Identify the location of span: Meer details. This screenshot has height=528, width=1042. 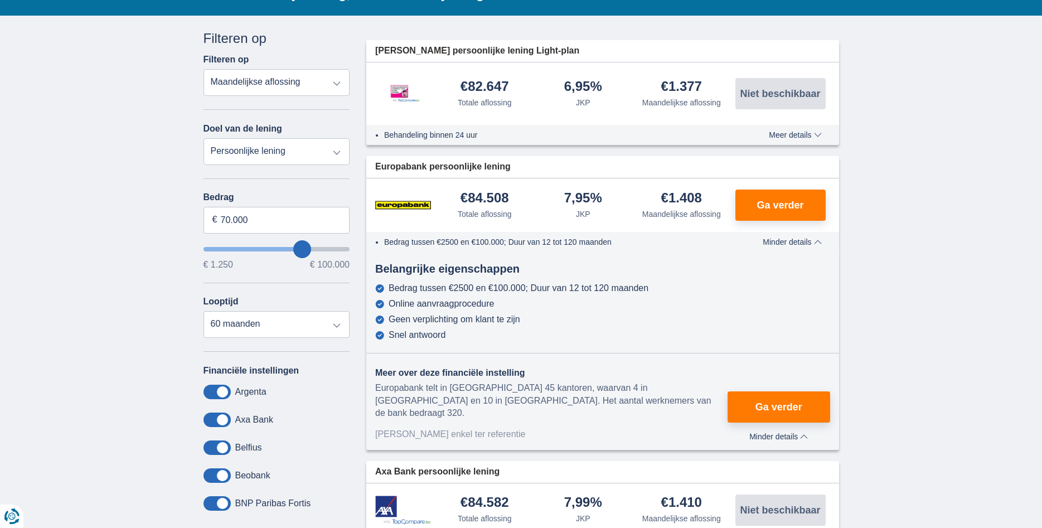
(795, 135).